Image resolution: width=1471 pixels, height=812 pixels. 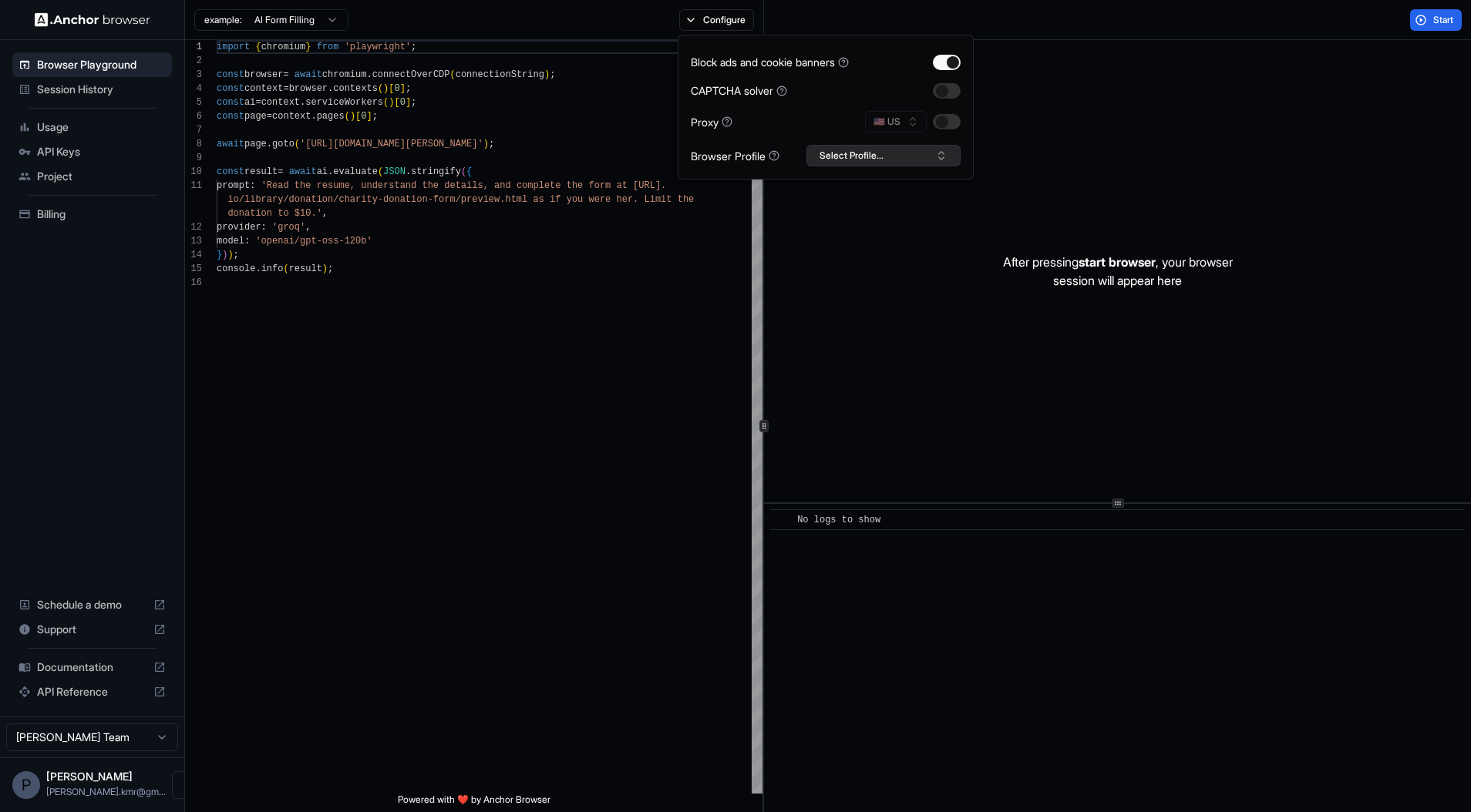 What do you see at coordinates (1435, 20) in the screenshot?
I see `button: Start` at bounding box center [1435, 20].